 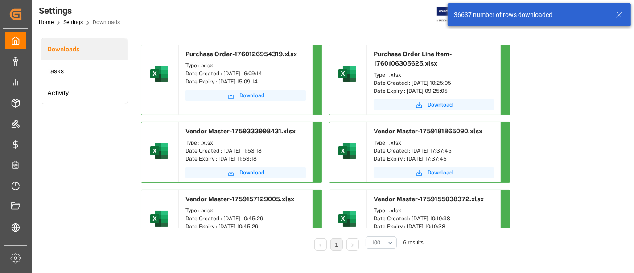 I want to click on li: Next Page, so click(x=353, y=244).